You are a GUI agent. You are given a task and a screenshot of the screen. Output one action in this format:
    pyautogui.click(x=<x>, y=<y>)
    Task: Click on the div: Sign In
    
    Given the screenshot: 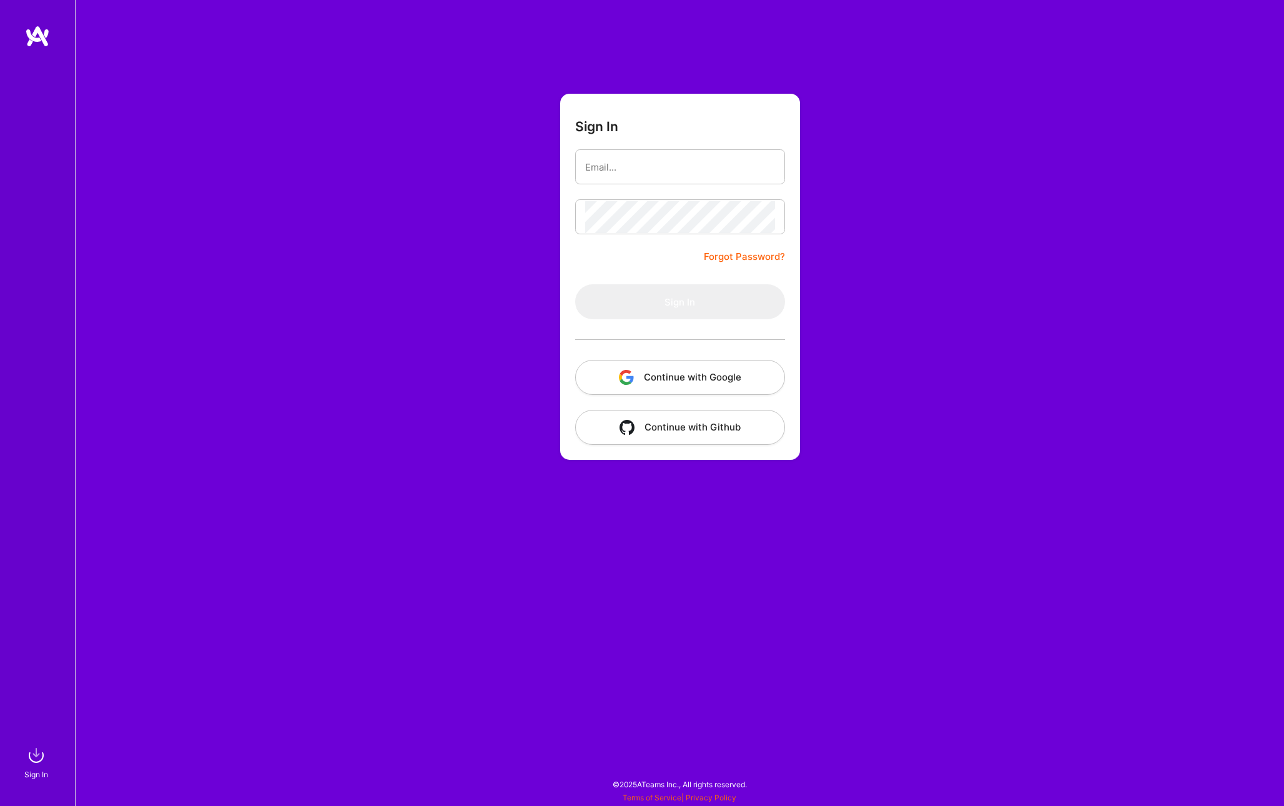 What is the action you would take?
    pyautogui.click(x=36, y=774)
    